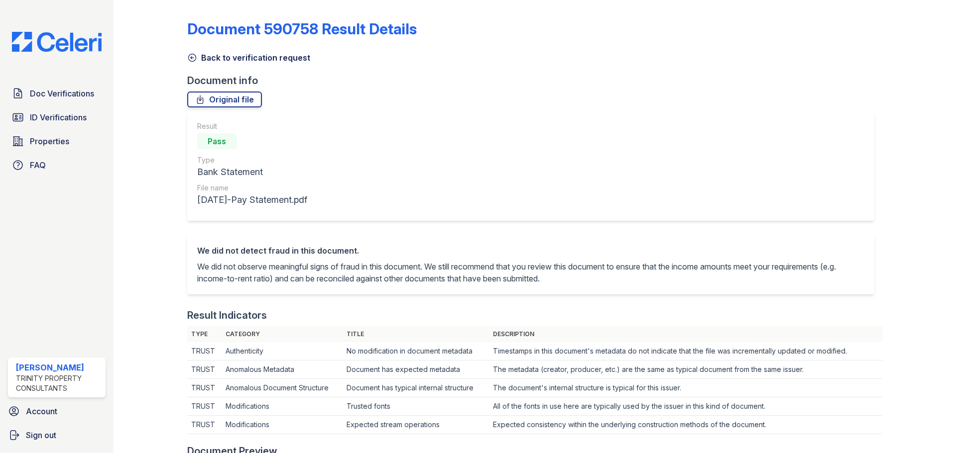  Describe the element at coordinates (252, 160) in the screenshot. I see `div: Type` at that location.